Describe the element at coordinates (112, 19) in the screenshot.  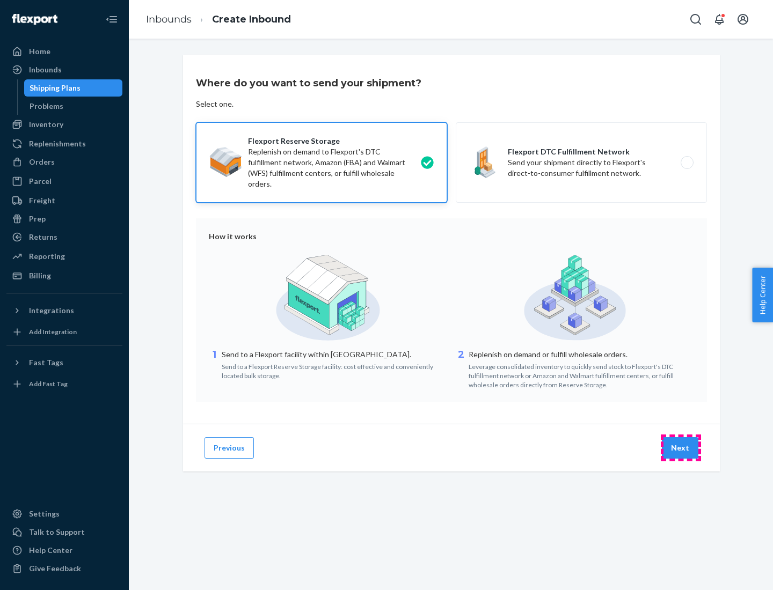
I see `button: Close Navigation` at that location.